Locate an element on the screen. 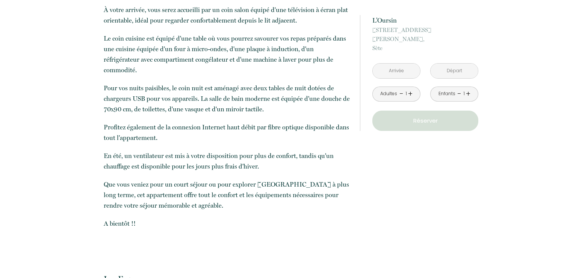 The height and width of the screenshot is (278, 582). div: Enfants is located at coordinates (447, 94).